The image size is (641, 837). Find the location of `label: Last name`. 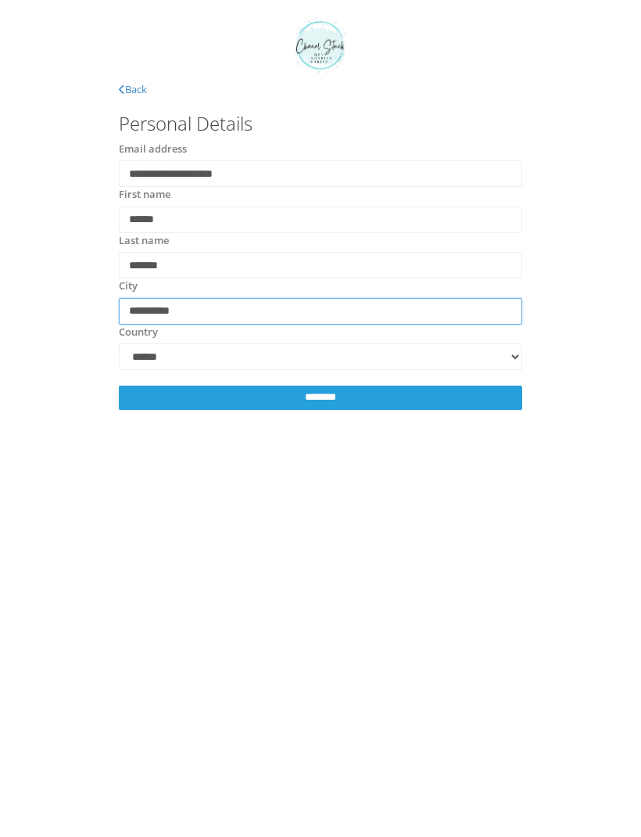

label: Last name is located at coordinates (144, 241).